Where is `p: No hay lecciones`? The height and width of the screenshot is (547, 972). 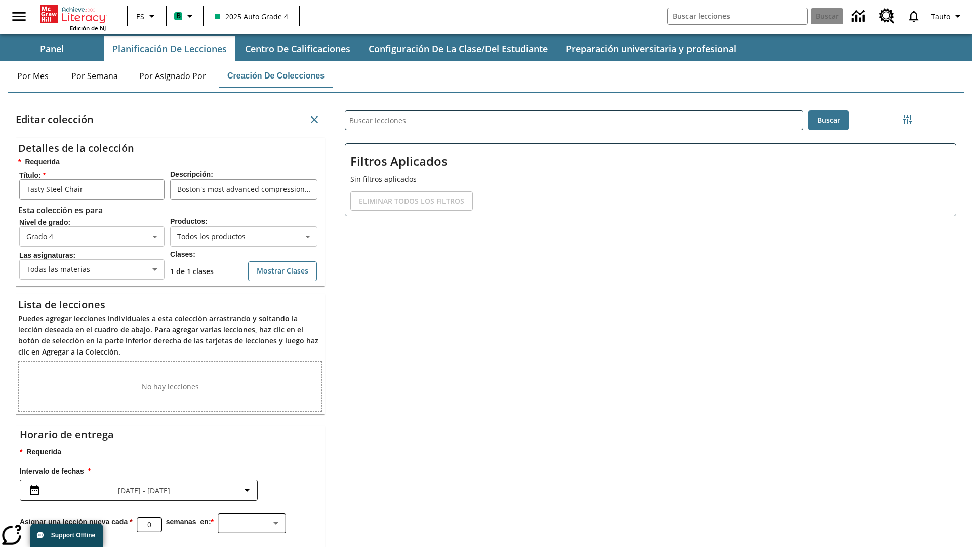 p: No hay lecciones is located at coordinates (170, 386).